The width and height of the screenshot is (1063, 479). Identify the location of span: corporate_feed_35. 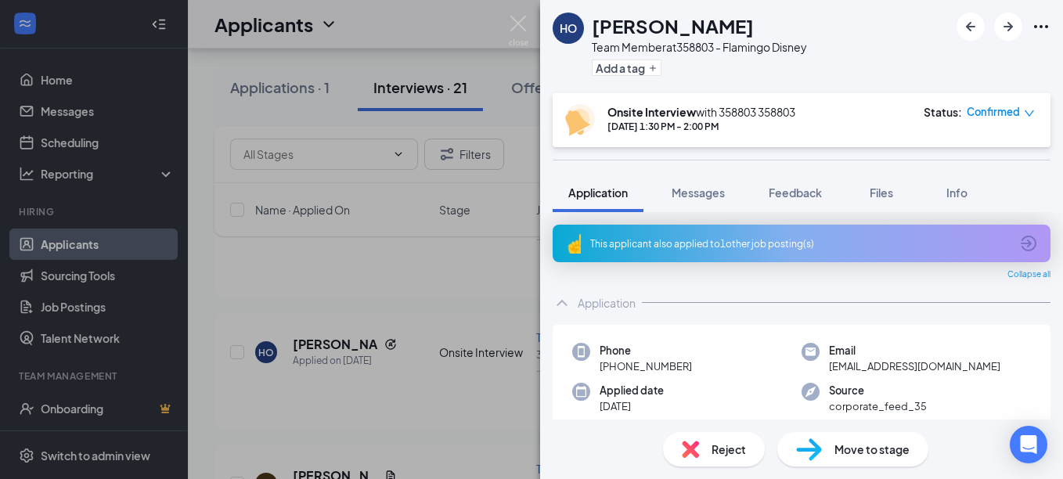
(878, 406).